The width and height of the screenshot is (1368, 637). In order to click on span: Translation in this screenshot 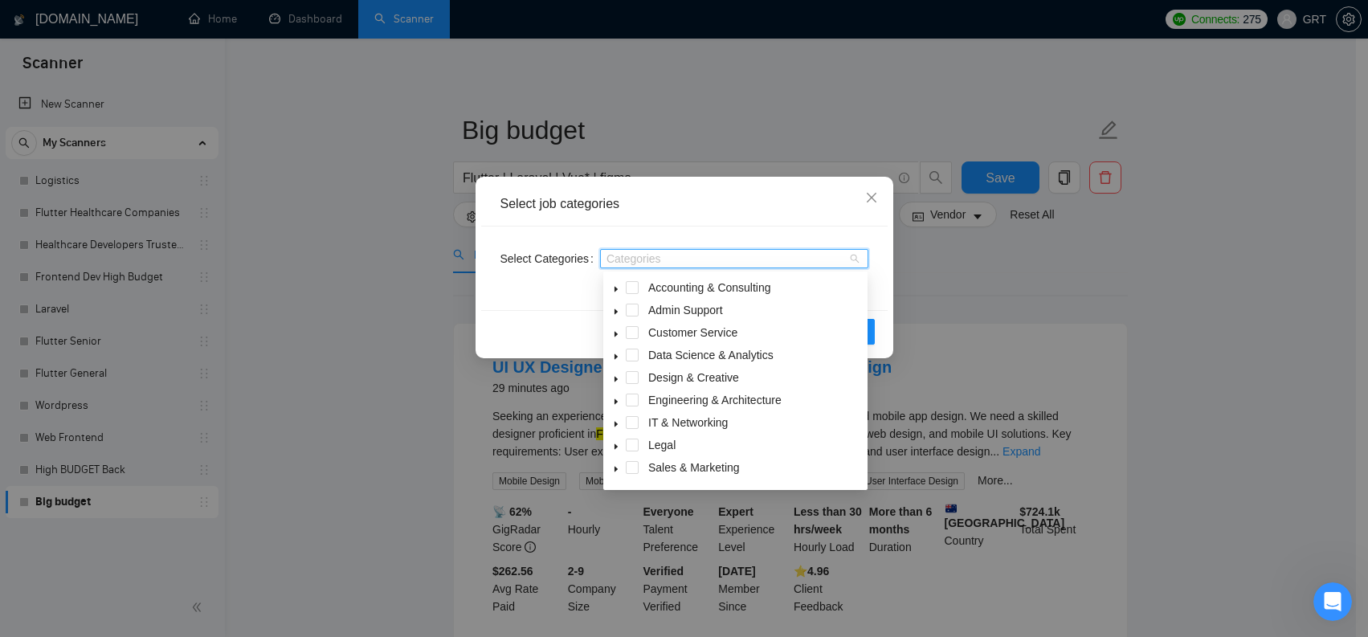, I will do `click(754, 490)`.